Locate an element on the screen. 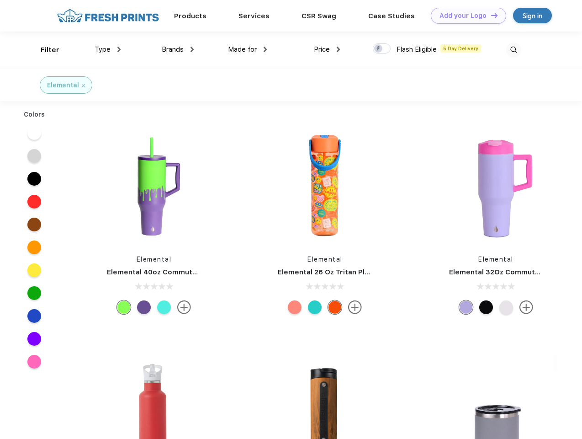 This screenshot has height=439, width=582. div: Robin's Egg is located at coordinates (315, 307).